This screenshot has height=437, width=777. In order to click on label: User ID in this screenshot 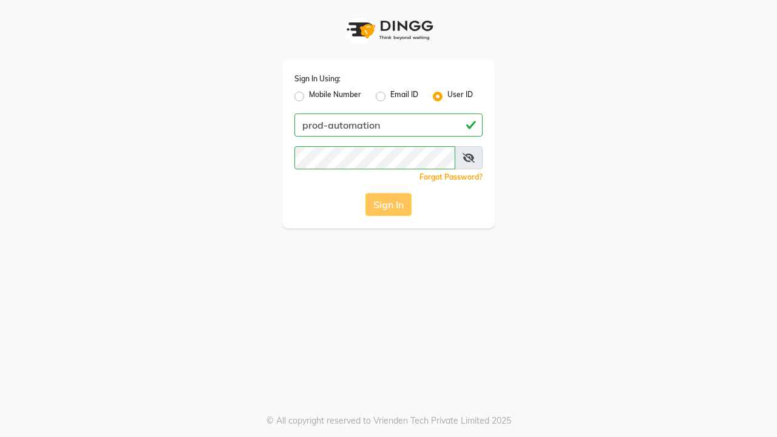, I will do `click(460, 96)`.